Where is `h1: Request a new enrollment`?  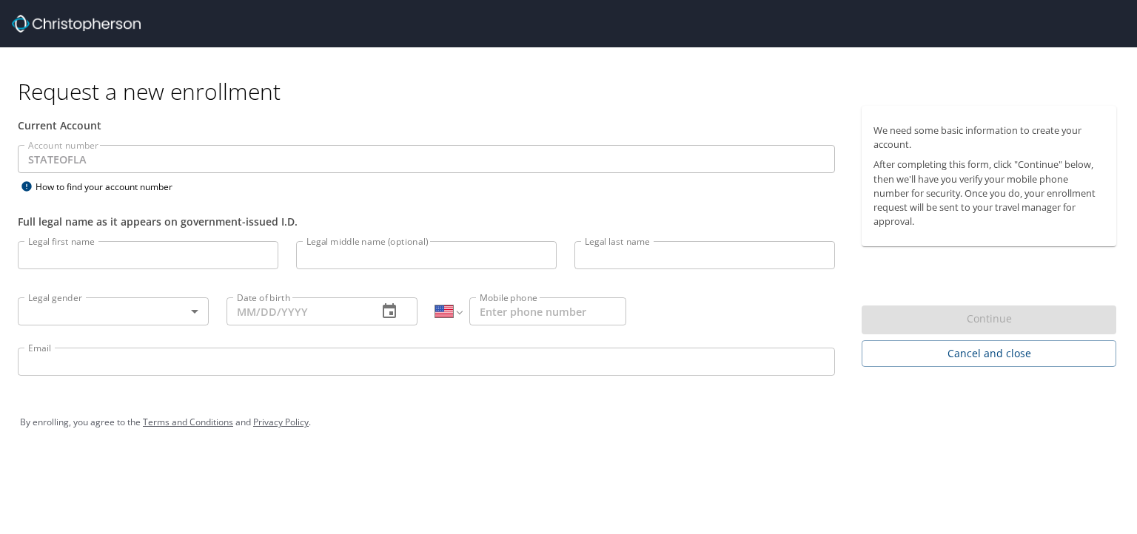
h1: Request a new enrollment is located at coordinates (573, 91).